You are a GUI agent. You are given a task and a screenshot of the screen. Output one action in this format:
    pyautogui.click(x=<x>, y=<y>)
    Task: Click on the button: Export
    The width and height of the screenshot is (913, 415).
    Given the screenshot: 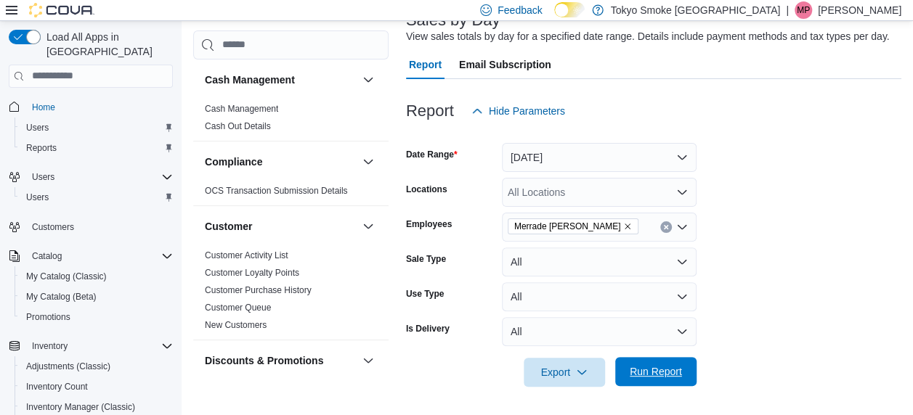 What is the action you would take?
    pyautogui.click(x=564, y=373)
    